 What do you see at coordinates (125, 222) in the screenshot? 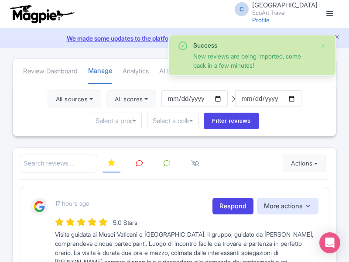
I see `span: 5.0 Stars` at bounding box center [125, 222].